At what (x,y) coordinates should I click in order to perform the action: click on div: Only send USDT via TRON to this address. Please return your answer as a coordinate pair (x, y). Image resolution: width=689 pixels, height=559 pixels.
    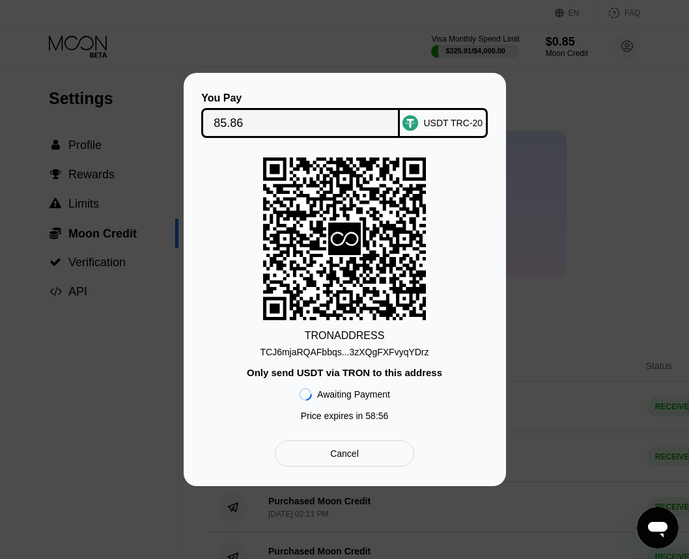
    Looking at the image, I should click on (344, 372).